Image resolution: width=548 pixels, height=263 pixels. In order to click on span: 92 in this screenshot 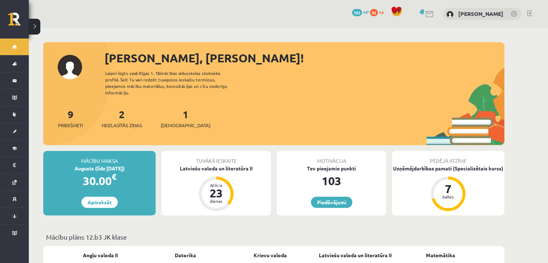, I will do `click(374, 13)`.